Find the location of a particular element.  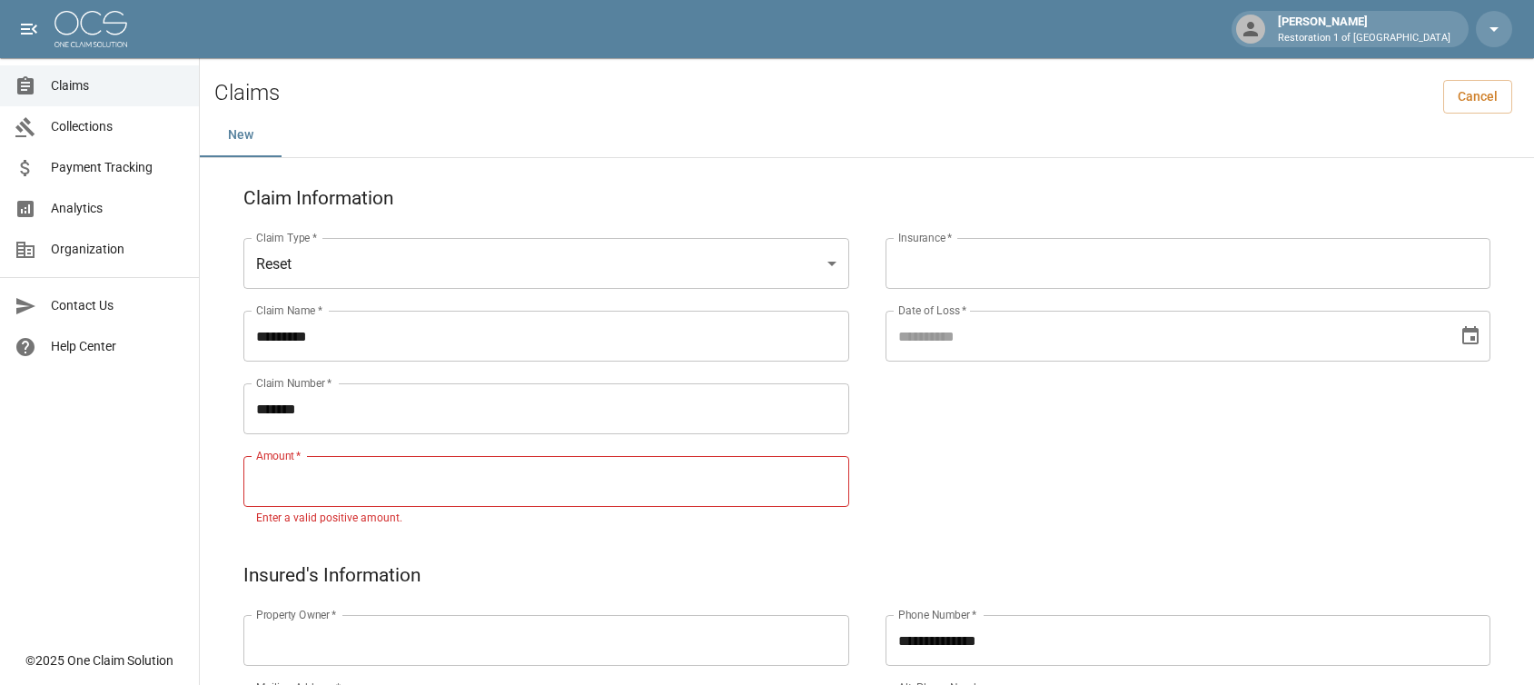

a: Cancel is located at coordinates (1478, 96).